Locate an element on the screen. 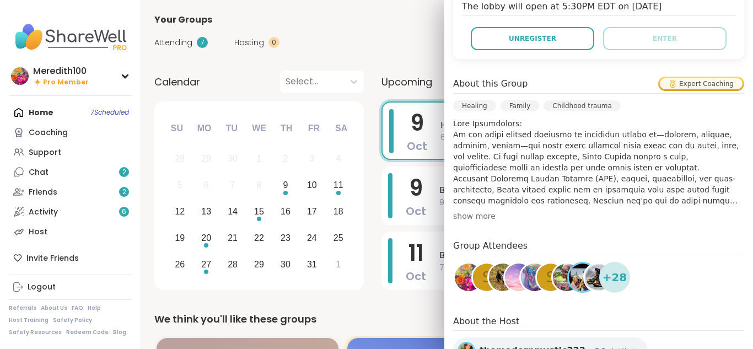 Image resolution: width=753 pixels, height=349 pixels. div: We think you'll like these groups is located at coordinates (447, 319).